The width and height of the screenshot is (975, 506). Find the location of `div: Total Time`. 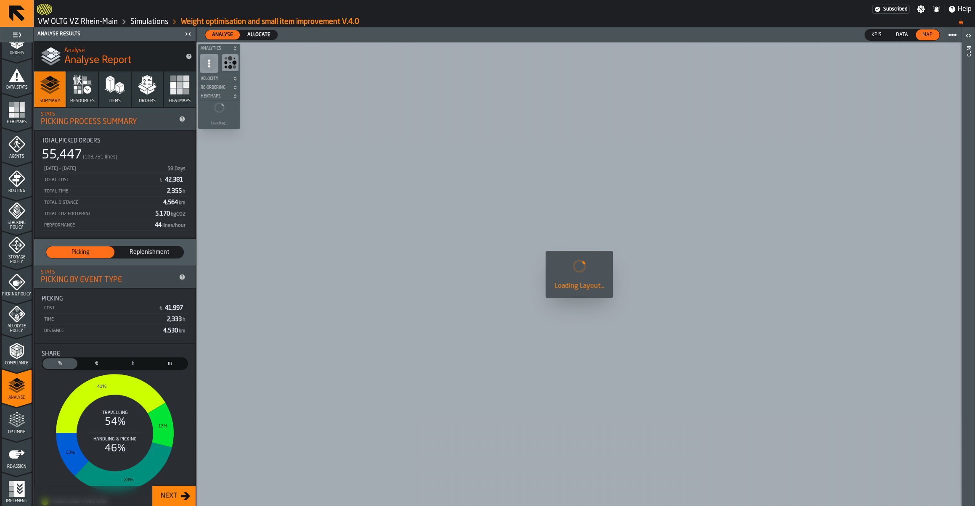

div: Total Time is located at coordinates (103, 191).